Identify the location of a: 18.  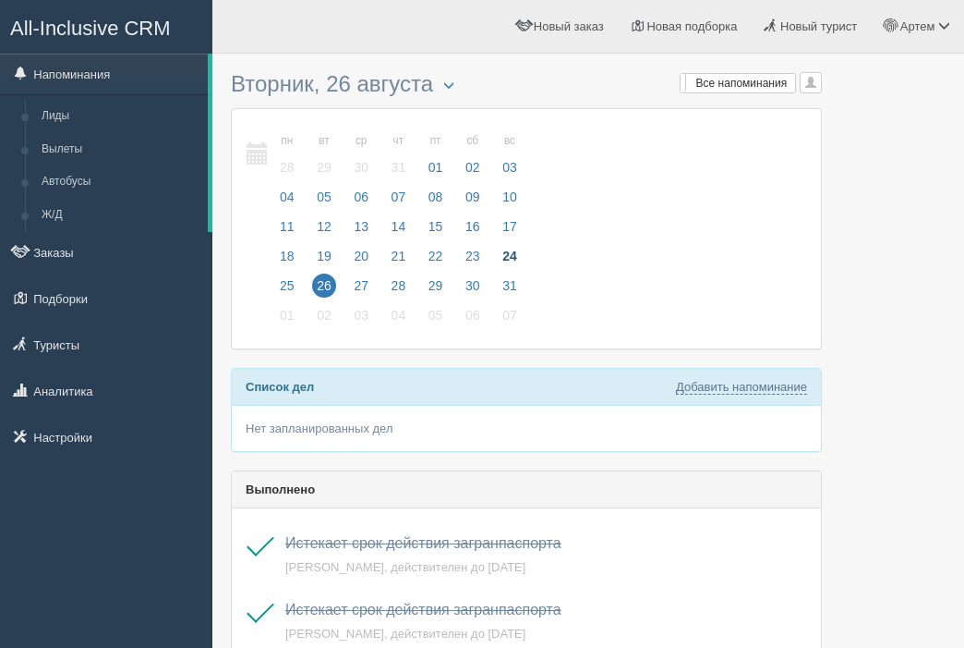
(287, 261).